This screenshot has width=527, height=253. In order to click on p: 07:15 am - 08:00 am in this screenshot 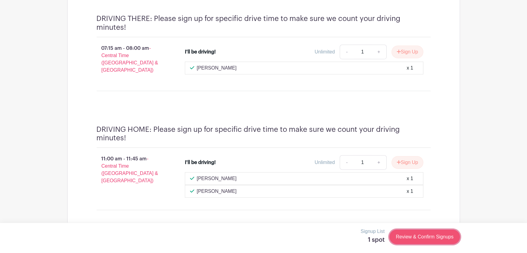, I will do `click(131, 59)`.